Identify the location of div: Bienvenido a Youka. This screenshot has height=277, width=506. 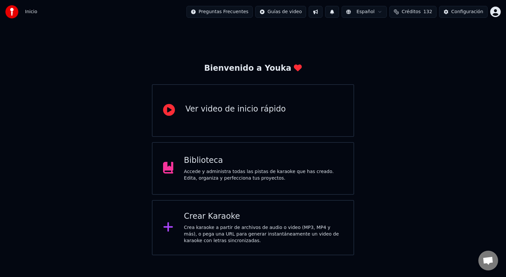
(253, 68).